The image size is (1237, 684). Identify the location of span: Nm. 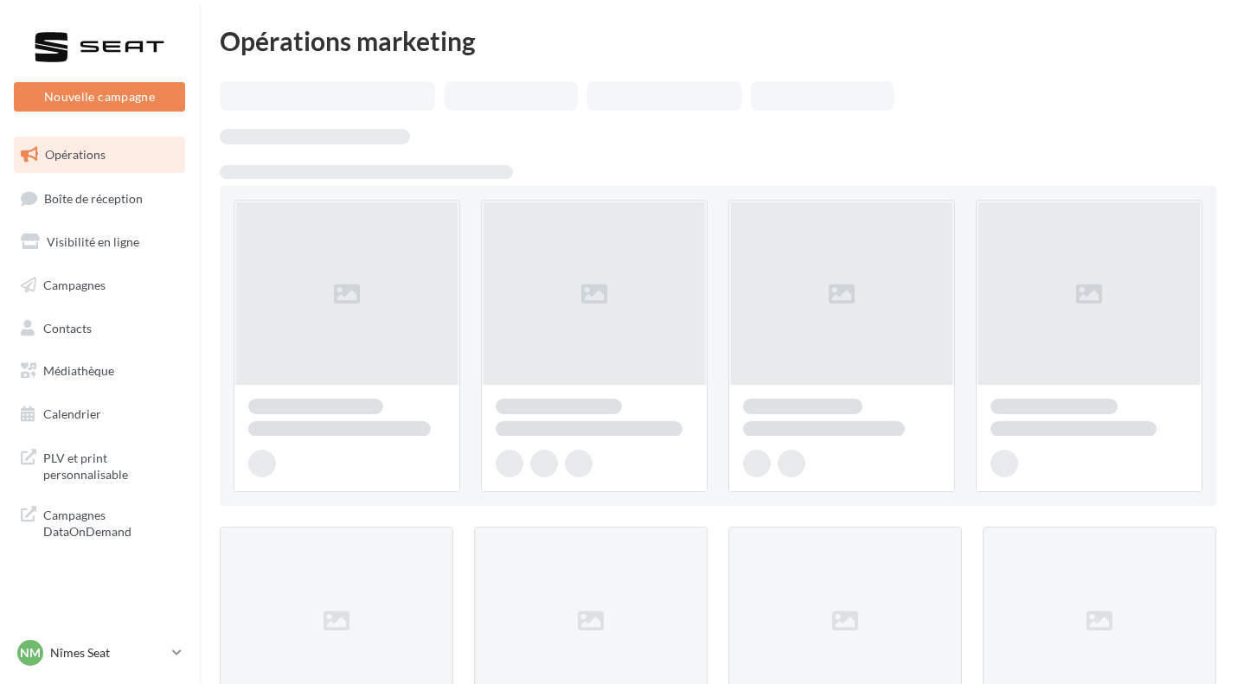
(30, 653).